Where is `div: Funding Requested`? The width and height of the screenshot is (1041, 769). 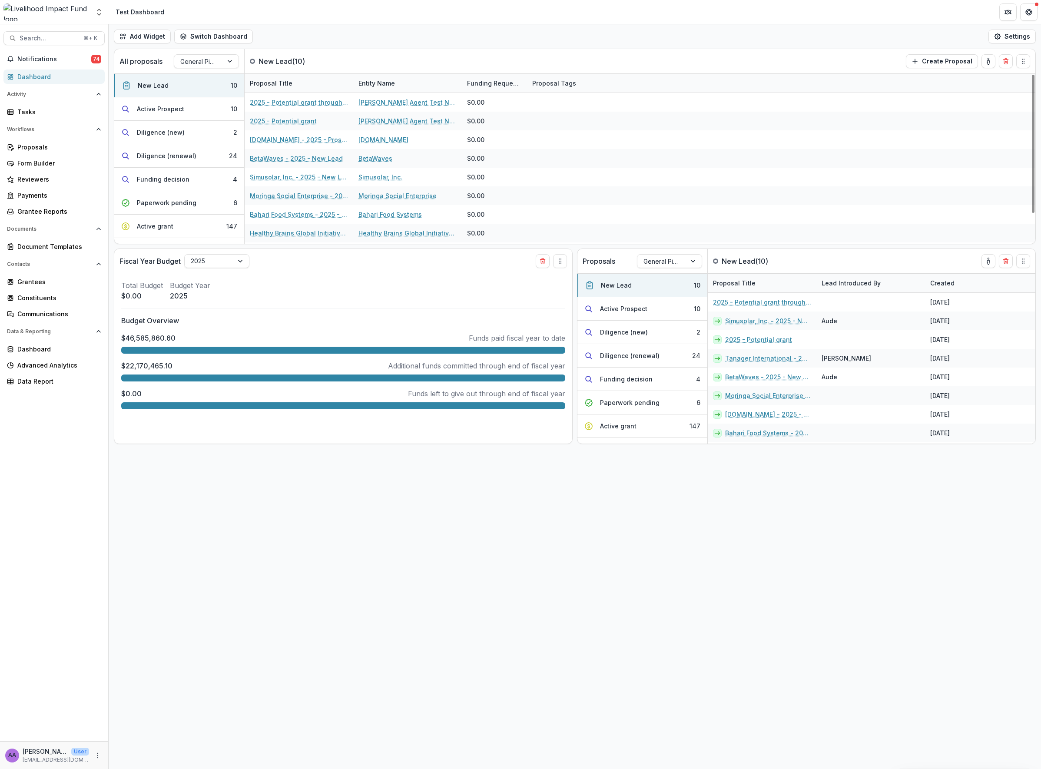
div: Funding Requested is located at coordinates (494, 83).